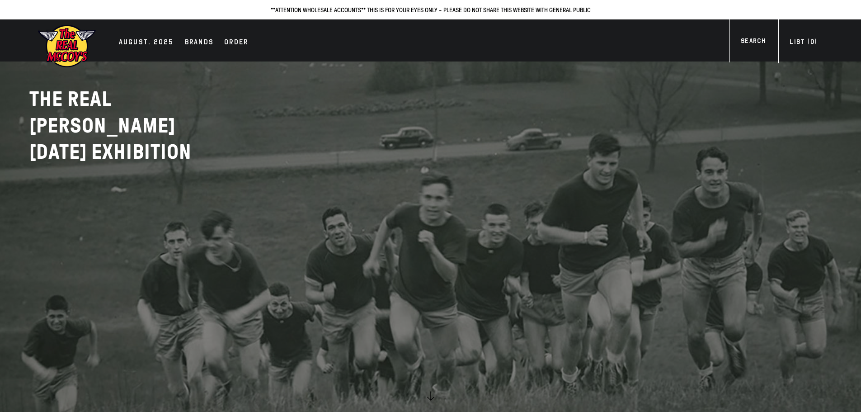 The image size is (861, 412). Describe the element at coordinates (146, 43) in the screenshot. I see `a: AUGUST. 2025` at that location.